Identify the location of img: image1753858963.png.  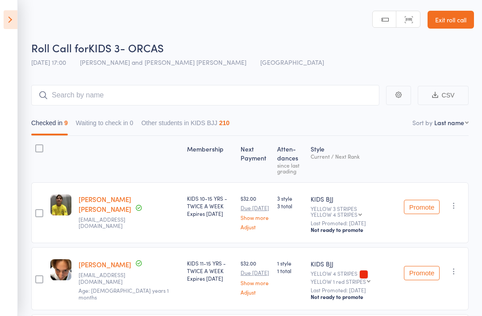
(61, 269).